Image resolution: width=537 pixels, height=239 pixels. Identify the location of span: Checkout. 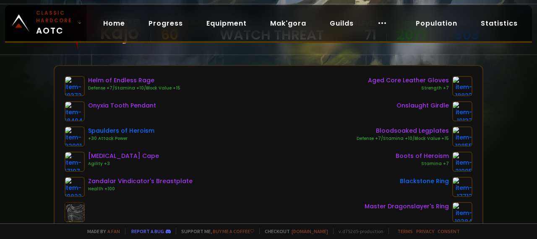
(294, 231).